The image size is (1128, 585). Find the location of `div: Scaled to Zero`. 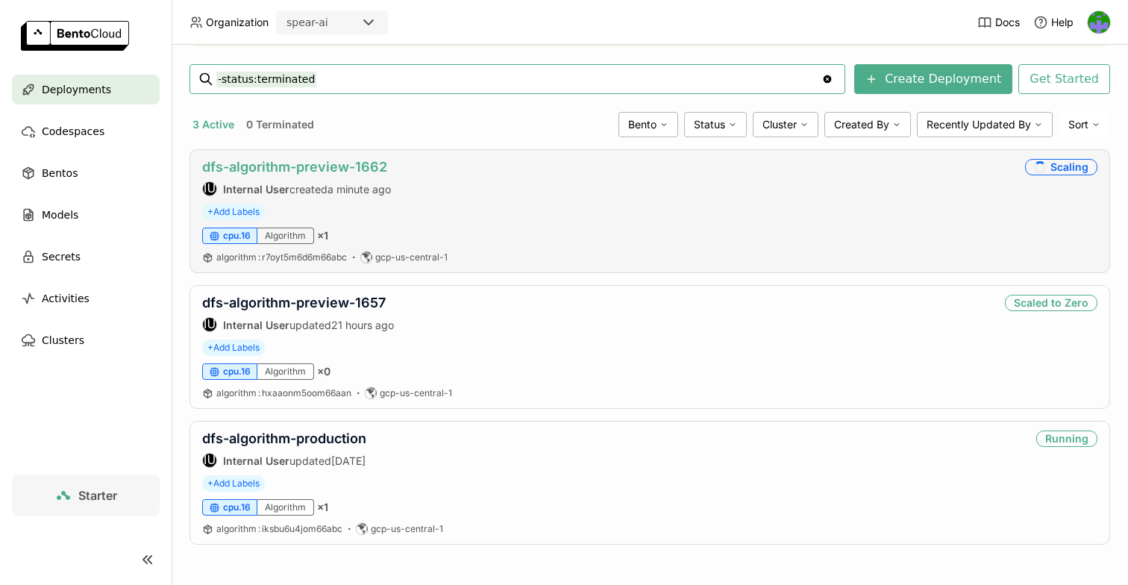

div: Scaled to Zero is located at coordinates (1051, 303).